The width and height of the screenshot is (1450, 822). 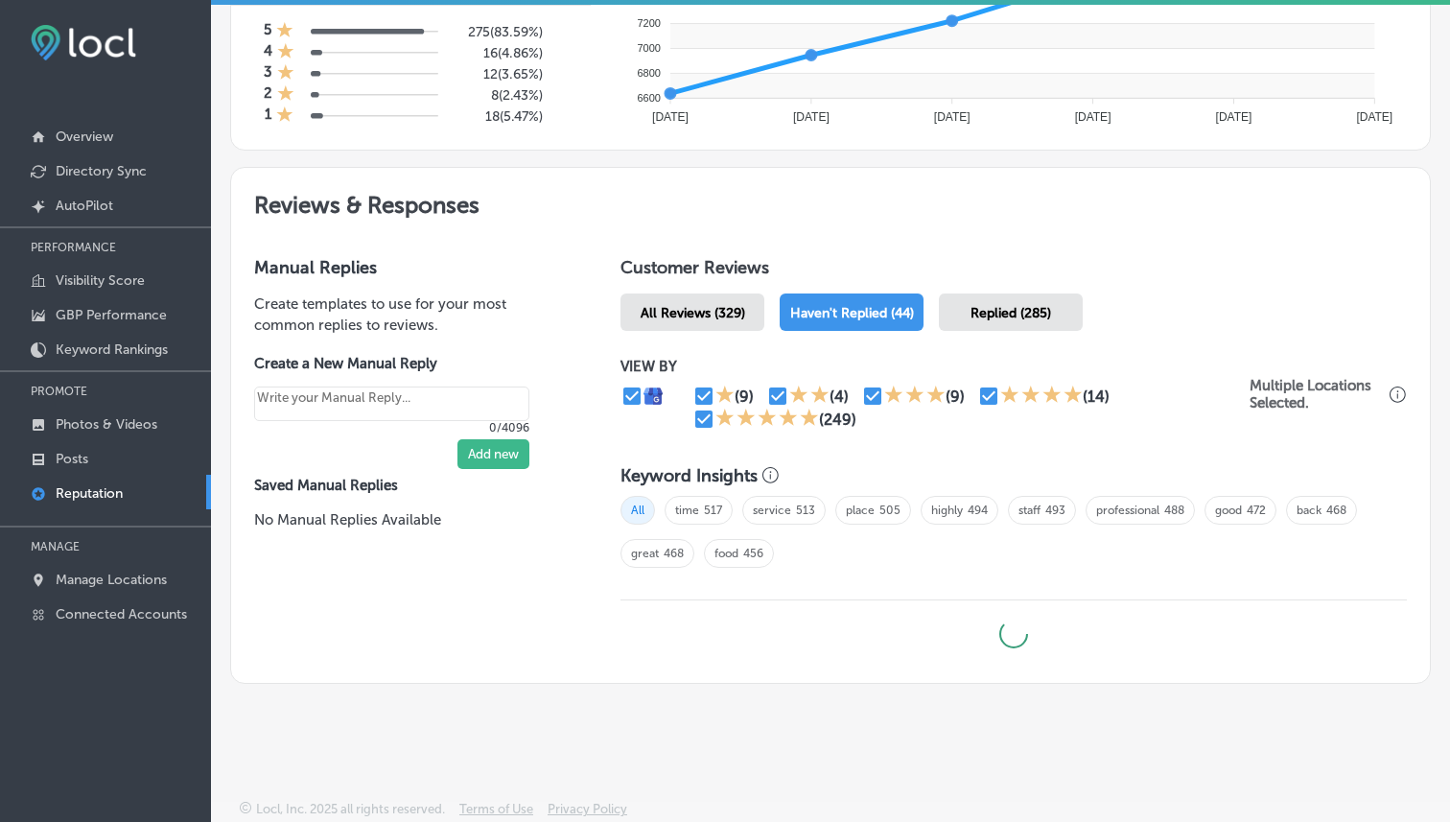 I want to click on h4: 4, so click(x=268, y=53).